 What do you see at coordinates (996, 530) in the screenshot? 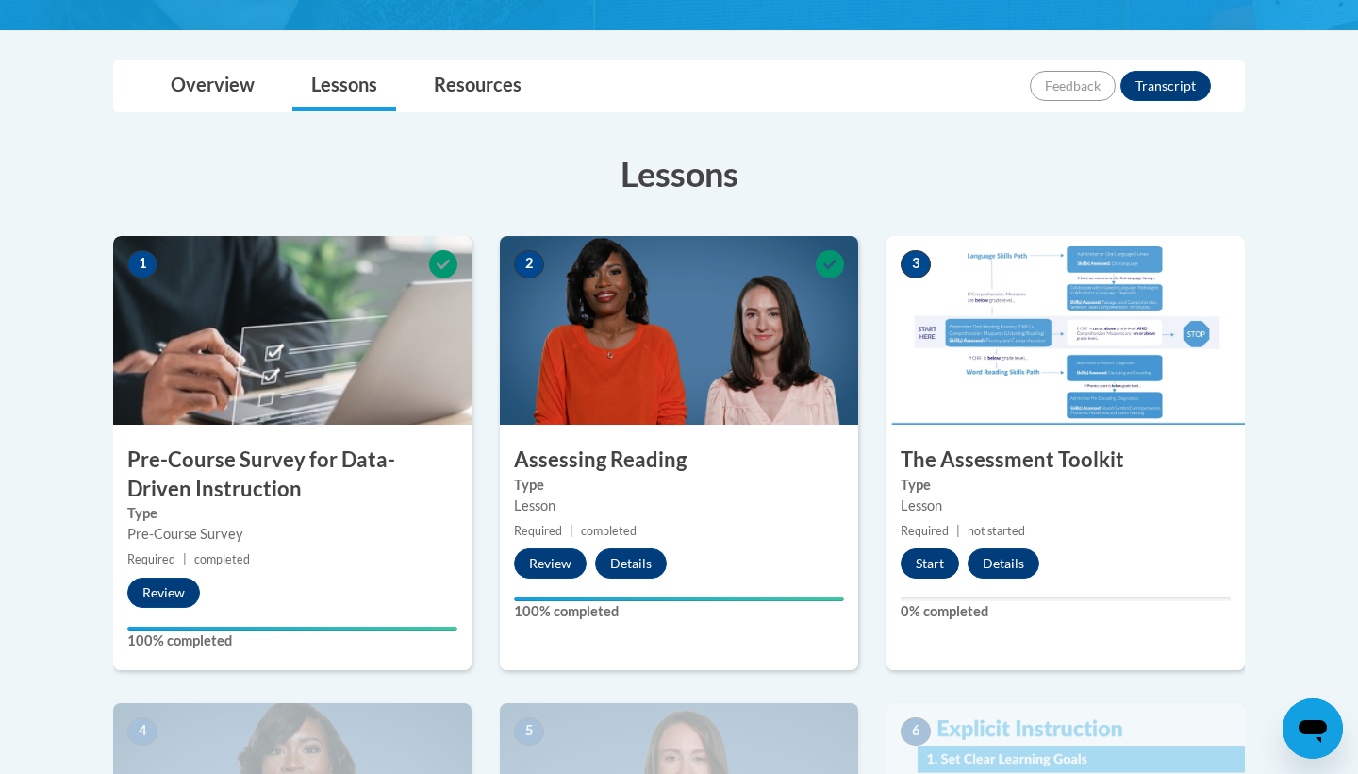
I see `span: not started` at bounding box center [996, 530].